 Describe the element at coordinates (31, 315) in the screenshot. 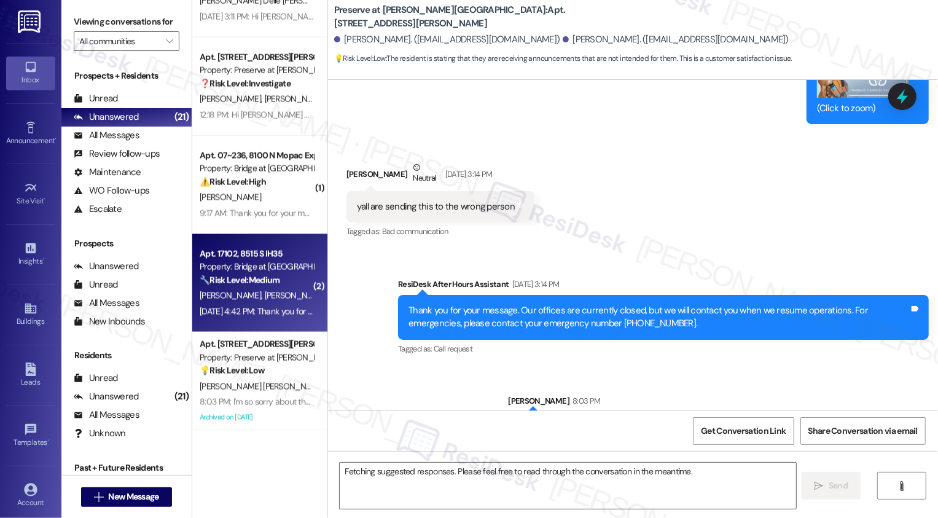

I see `a: Buildings` at that location.